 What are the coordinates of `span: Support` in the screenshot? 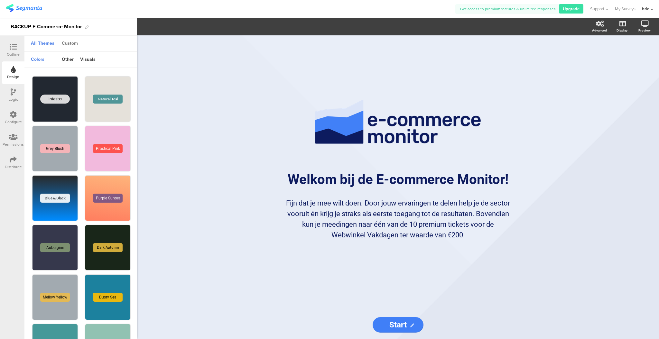 It's located at (598, 9).